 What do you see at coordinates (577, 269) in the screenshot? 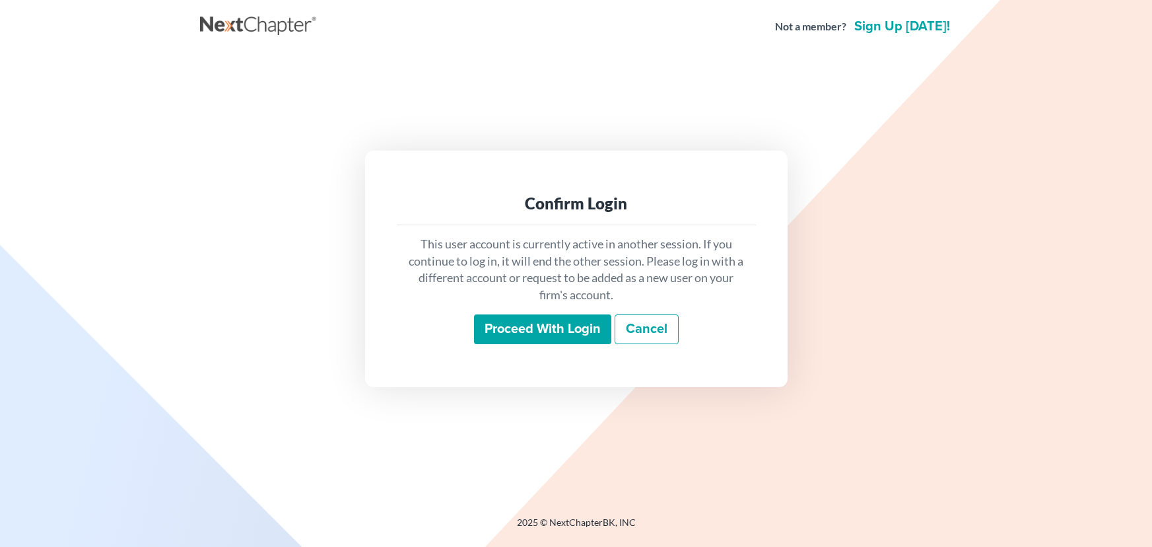
I see `p: This user account is currently active in another session. If you continue to log in, it will end ...` at bounding box center [577, 269].